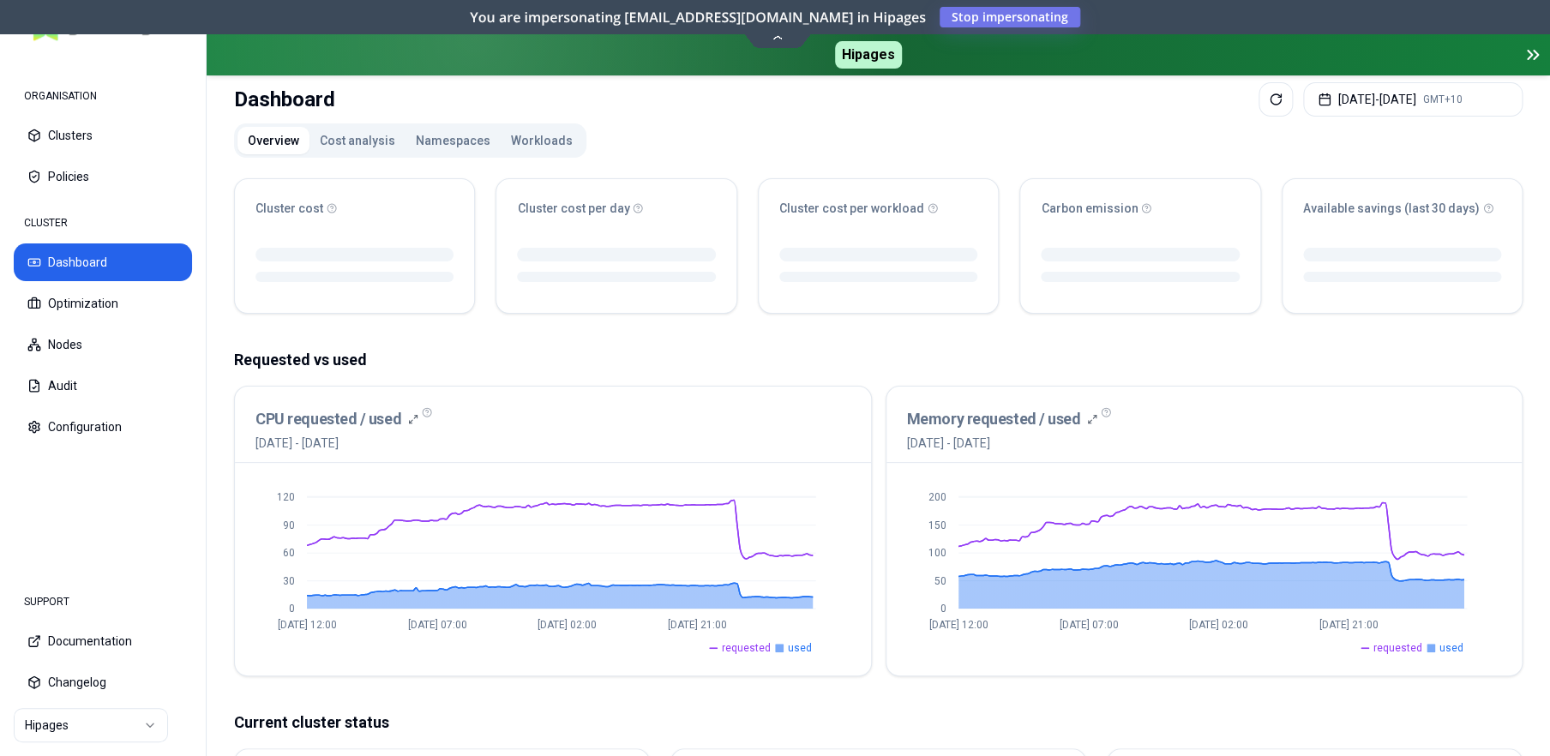 The width and height of the screenshot is (1550, 756). What do you see at coordinates (1443, 99) in the screenshot?
I see `span: GMT+10` at bounding box center [1443, 99].